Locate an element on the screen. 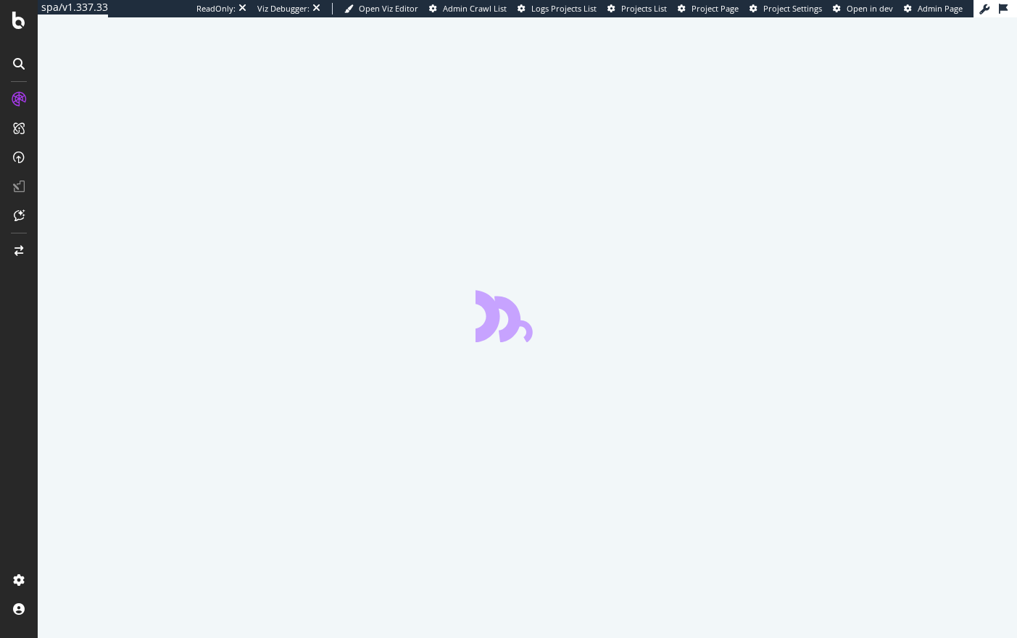  span: Open in dev is located at coordinates (870, 8).